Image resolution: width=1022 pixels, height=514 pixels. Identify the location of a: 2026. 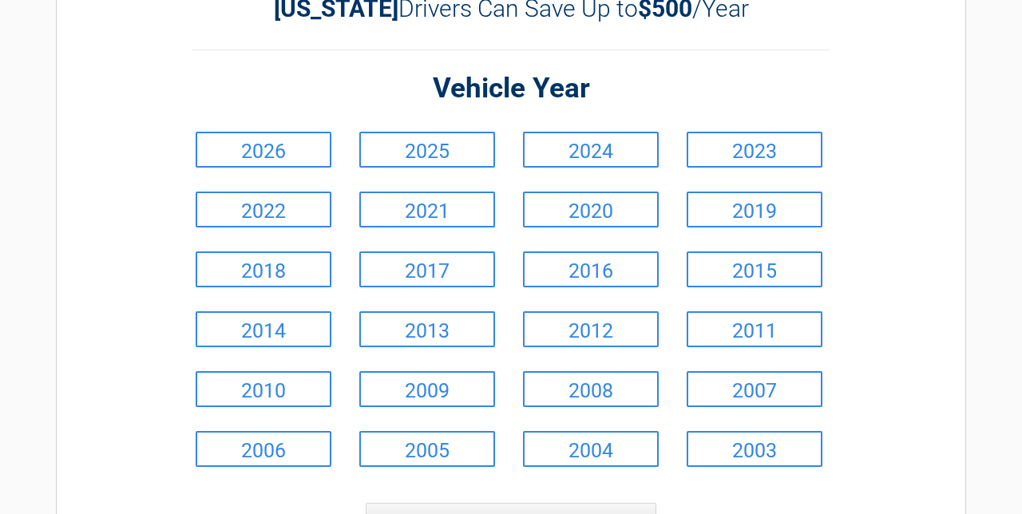
(263, 149).